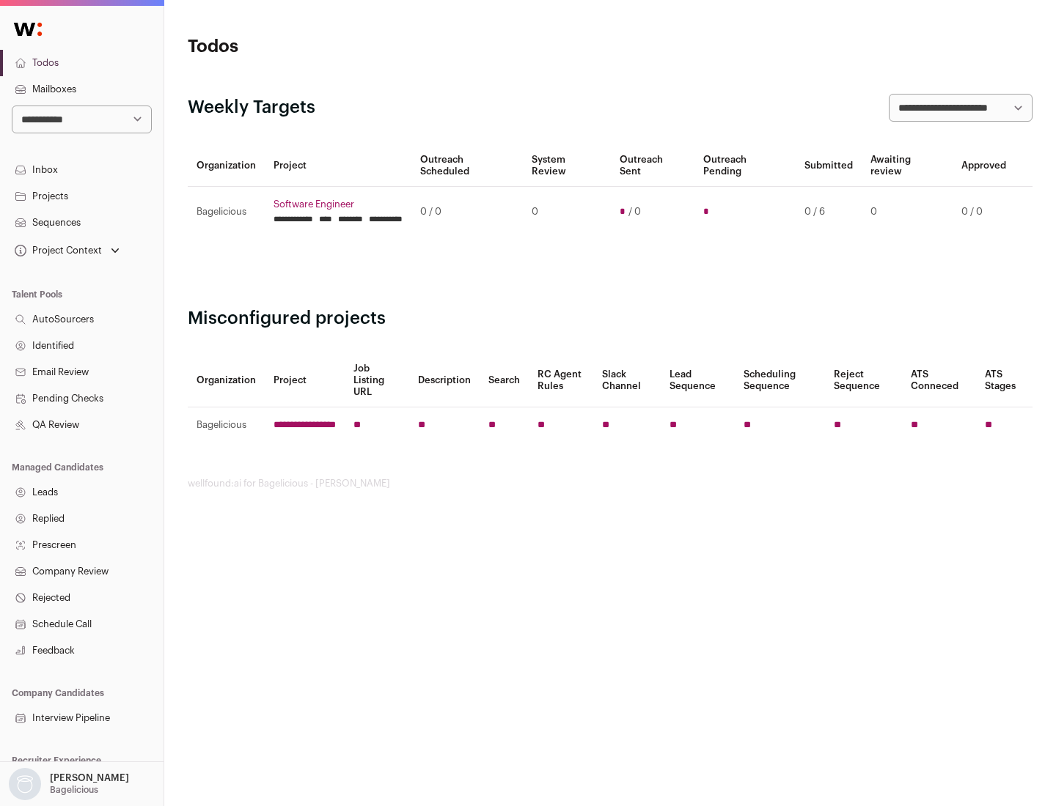  Describe the element at coordinates (1004, 380) in the screenshot. I see `th: ATS Stages` at that location.